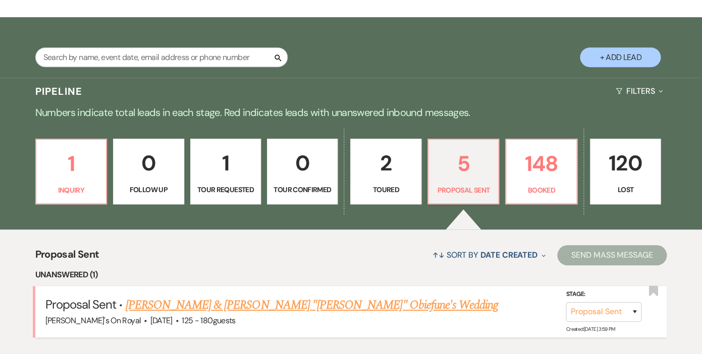 The height and width of the screenshot is (354, 702). What do you see at coordinates (541, 164) in the screenshot?
I see `p: 148` at bounding box center [541, 164].